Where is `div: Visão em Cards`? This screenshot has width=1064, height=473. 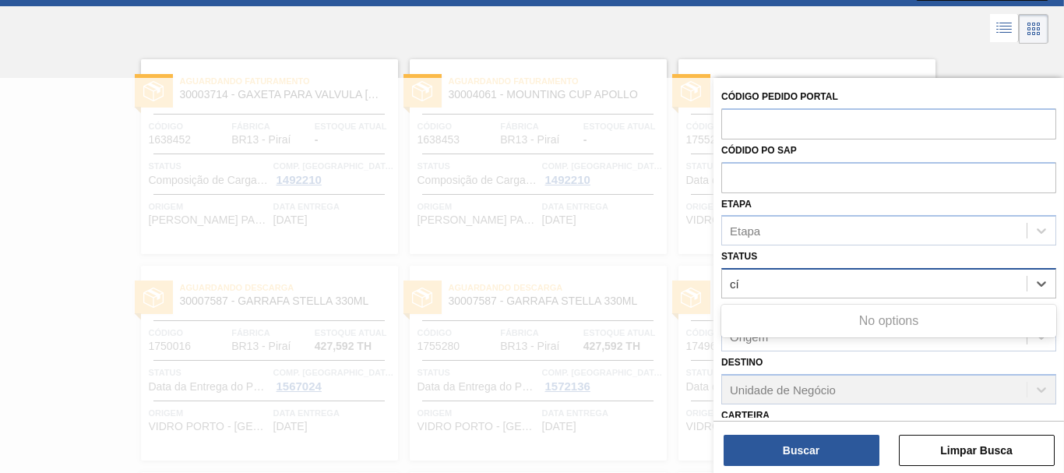 div: Visão em Cards is located at coordinates (1034, 29).